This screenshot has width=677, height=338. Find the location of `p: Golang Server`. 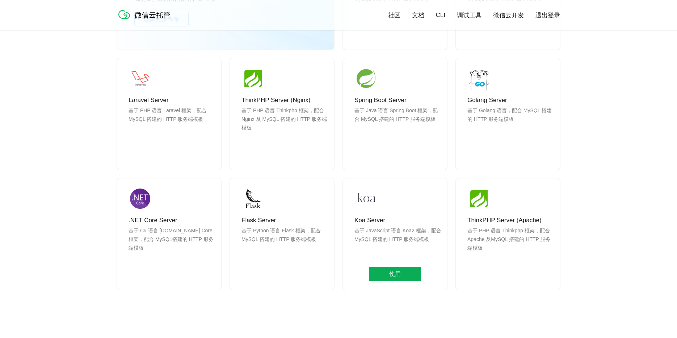

p: Golang Server is located at coordinates (511, 100).